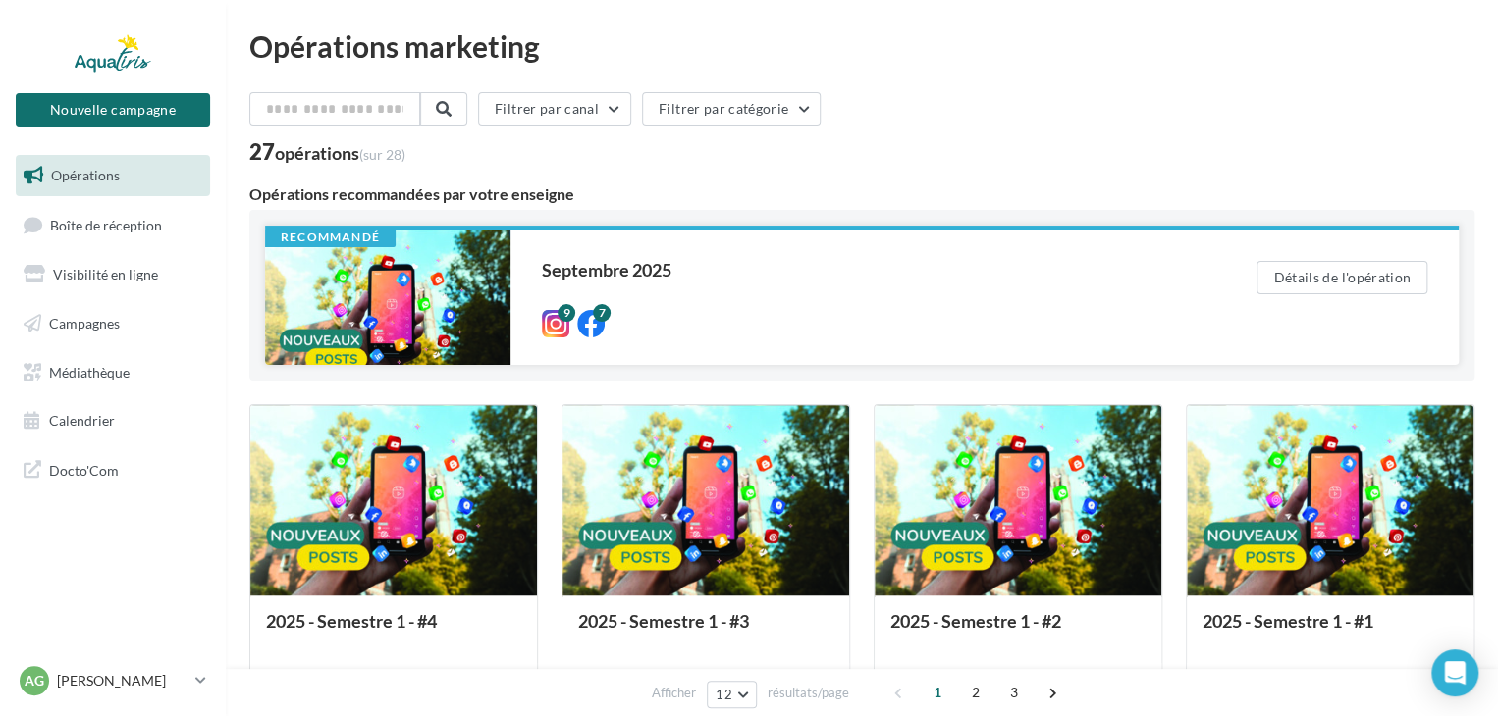 The image size is (1498, 716). Describe the element at coordinates (862, 46) in the screenshot. I see `div: Opérations marketing` at that location.